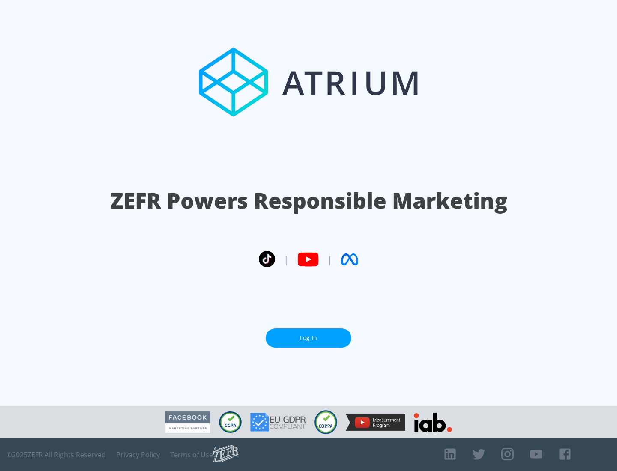  I want to click on img: COPPA Compliant, so click(326, 423).